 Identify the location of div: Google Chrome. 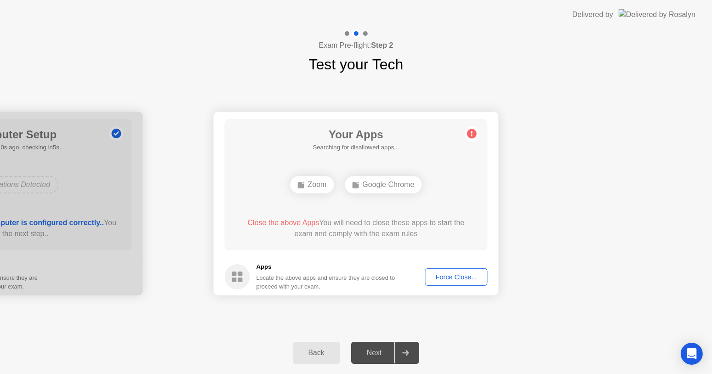
(383, 185).